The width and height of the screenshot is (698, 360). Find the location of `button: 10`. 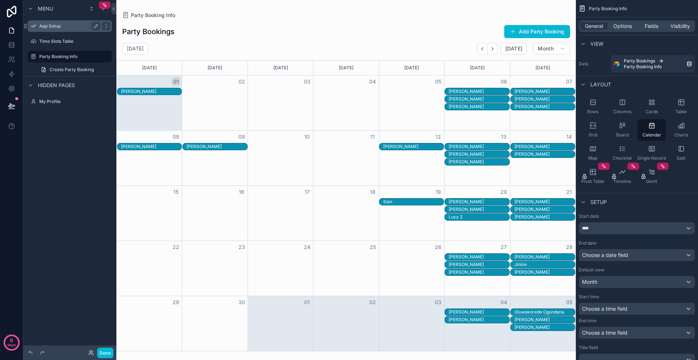

button: 10 is located at coordinates (307, 137).